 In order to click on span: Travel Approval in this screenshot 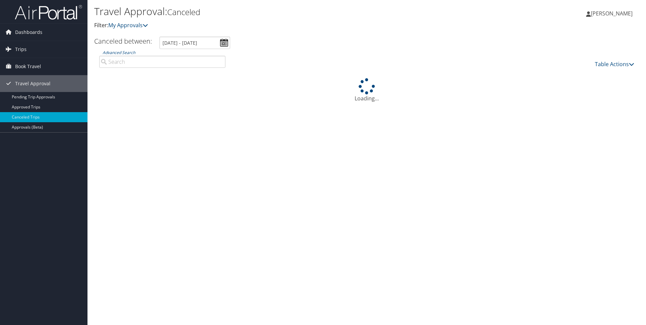, I will do `click(33, 84)`.